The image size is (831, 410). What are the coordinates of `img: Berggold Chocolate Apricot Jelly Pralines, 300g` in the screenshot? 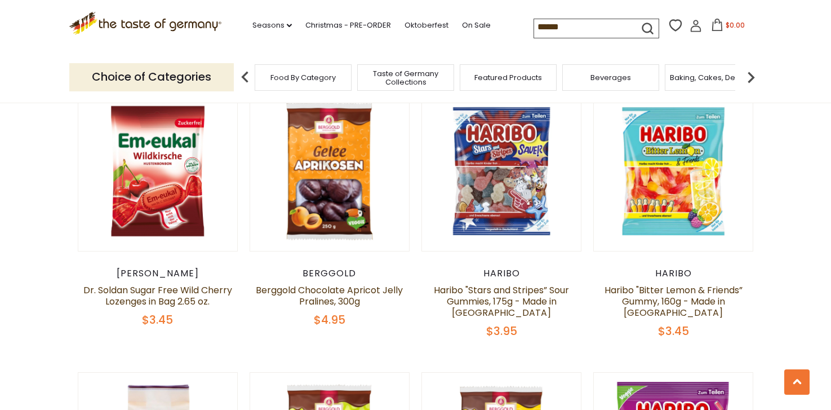 It's located at (330, 171).